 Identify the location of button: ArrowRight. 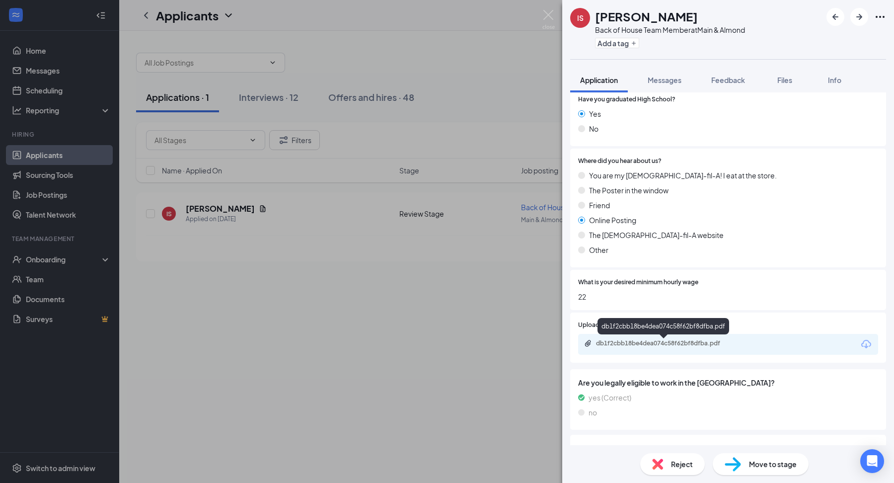
(860, 17).